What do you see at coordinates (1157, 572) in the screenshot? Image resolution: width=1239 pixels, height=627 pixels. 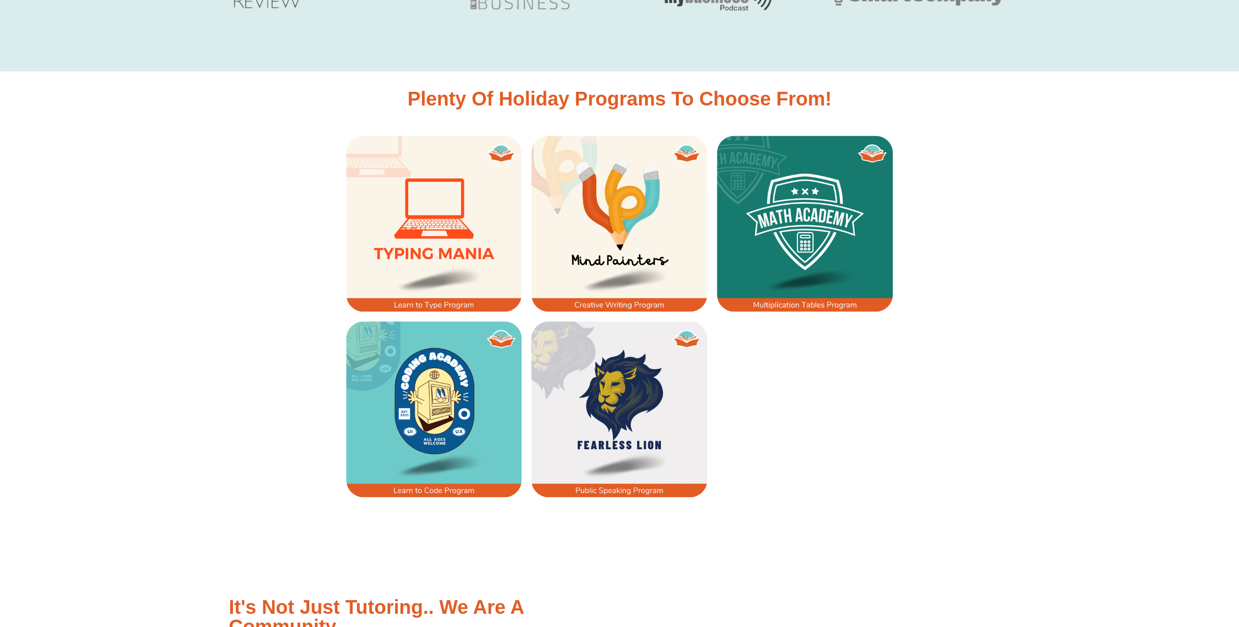 I see `div: Chat Widget` at bounding box center [1157, 572].